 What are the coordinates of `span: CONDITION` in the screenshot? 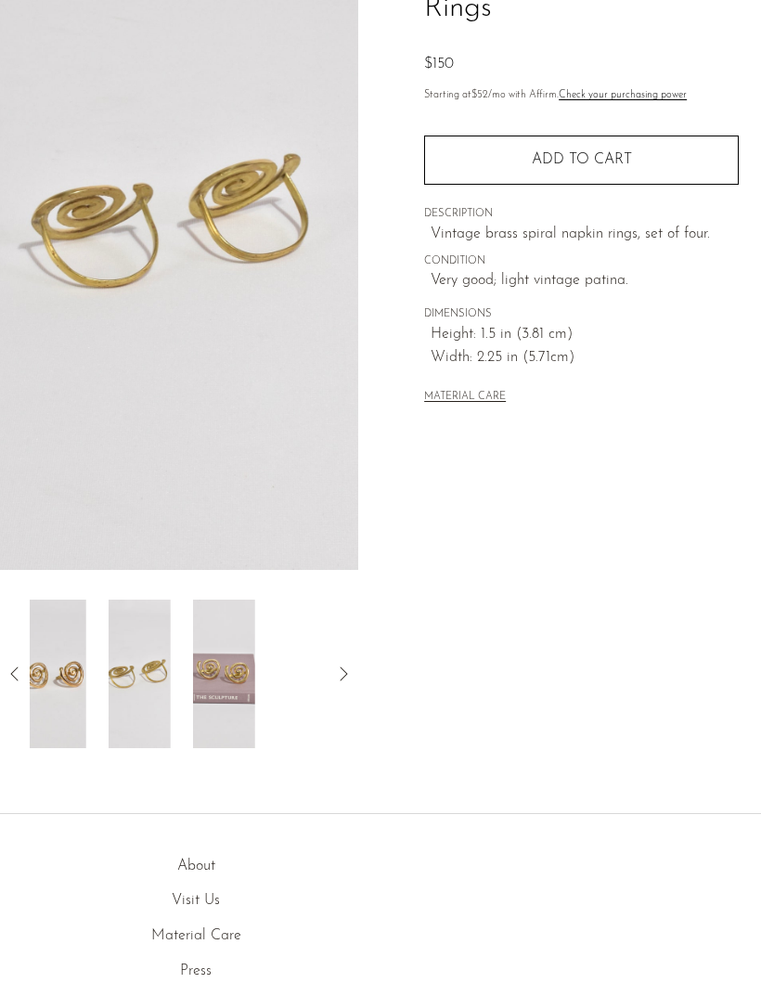 It's located at (581, 262).